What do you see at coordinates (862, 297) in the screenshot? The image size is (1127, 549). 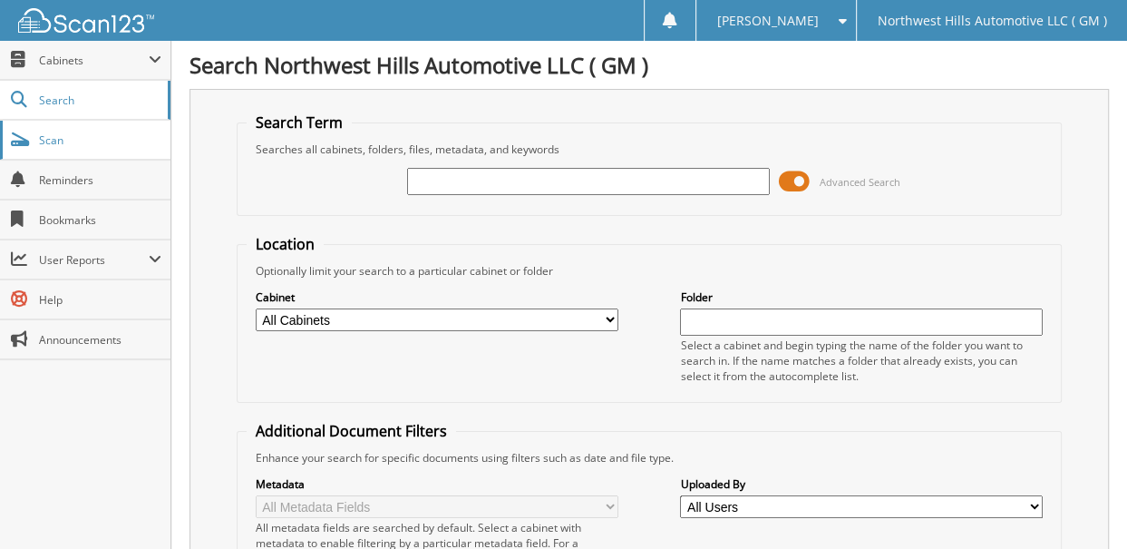 I see `label: Folder` at bounding box center [862, 297].